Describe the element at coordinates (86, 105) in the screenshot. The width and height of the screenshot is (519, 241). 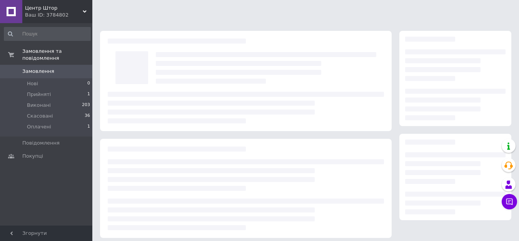
I see `span: 203` at that location.